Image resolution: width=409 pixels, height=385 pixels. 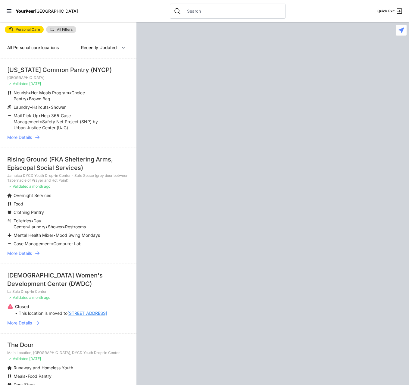 I want to click on span: Quick Exit, so click(x=386, y=11).